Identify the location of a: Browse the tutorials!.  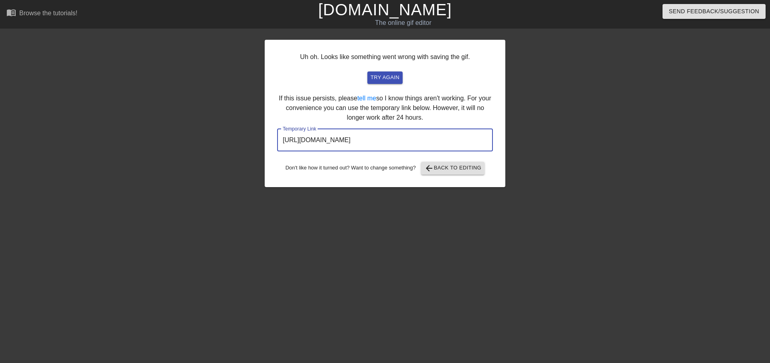
(42, 14).